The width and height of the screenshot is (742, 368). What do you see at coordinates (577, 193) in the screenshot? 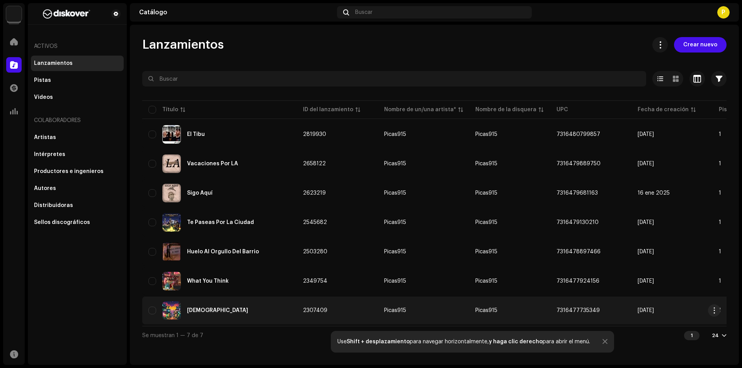
I see `span: 7316479681163` at bounding box center [577, 193].